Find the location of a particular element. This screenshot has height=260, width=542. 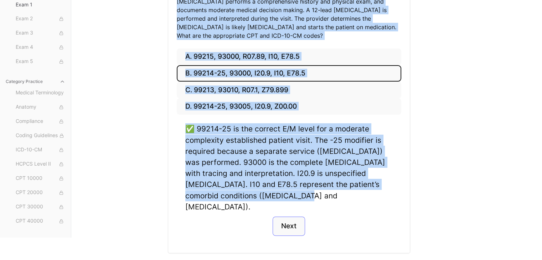

button: Exam 2 is located at coordinates (40, 19).